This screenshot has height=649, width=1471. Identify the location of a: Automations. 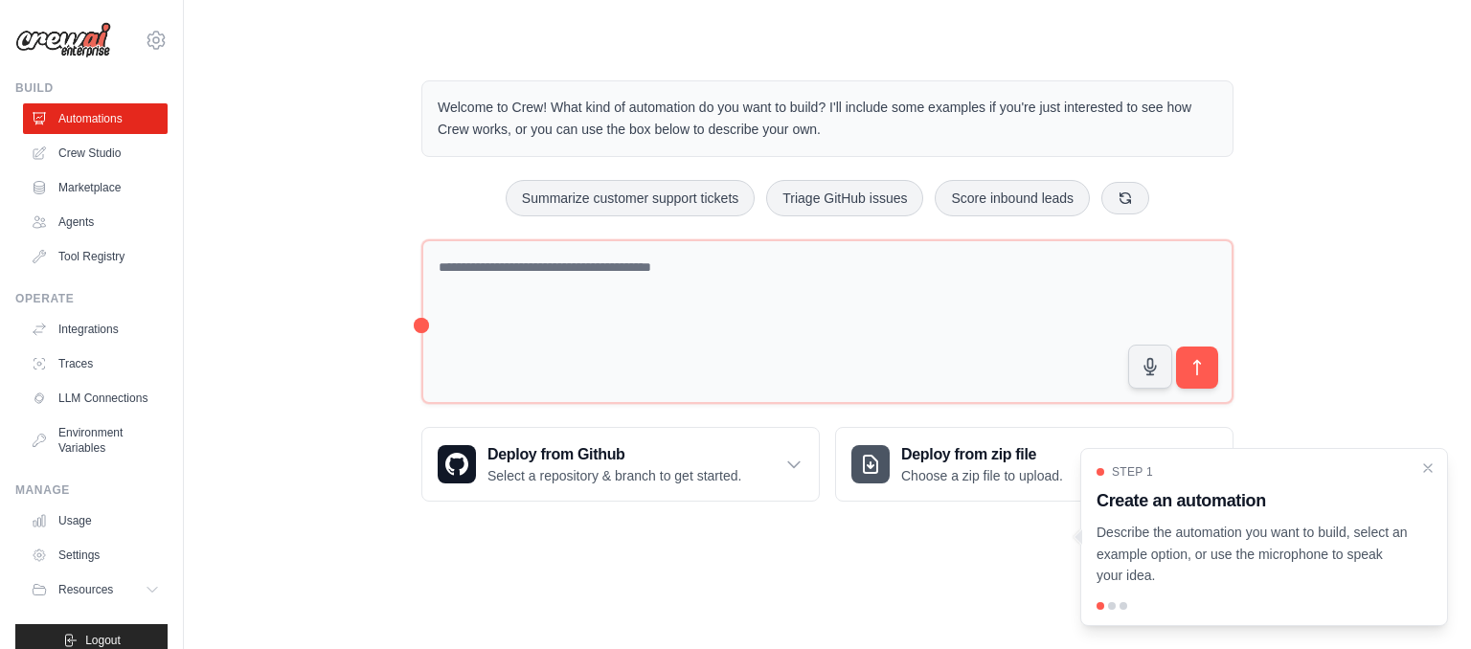
(95, 119).